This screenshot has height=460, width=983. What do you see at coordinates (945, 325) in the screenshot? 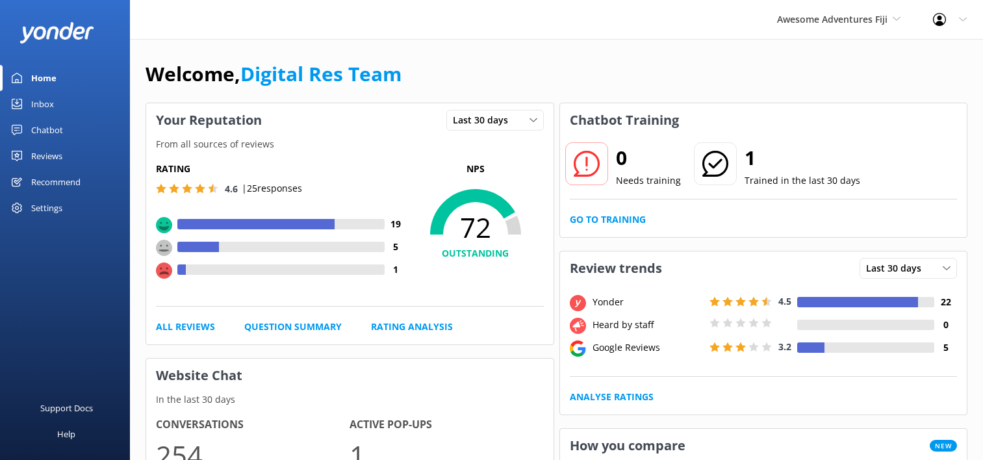
I see `h4: 0` at bounding box center [945, 325].